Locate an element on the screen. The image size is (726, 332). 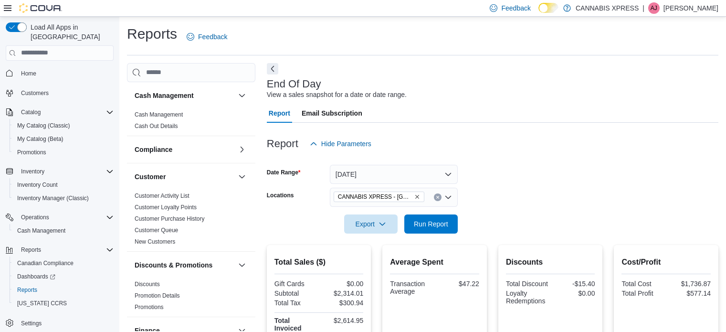
span: AJ is located at coordinates (654, 8).